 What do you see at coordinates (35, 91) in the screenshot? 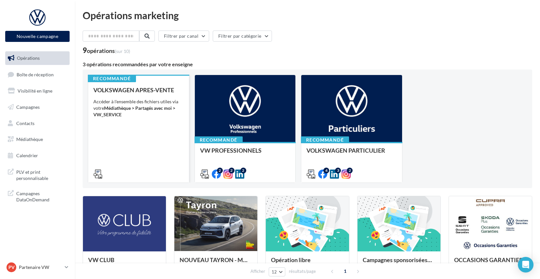
I see `span: Visibilité en ligne` at bounding box center [35, 91].